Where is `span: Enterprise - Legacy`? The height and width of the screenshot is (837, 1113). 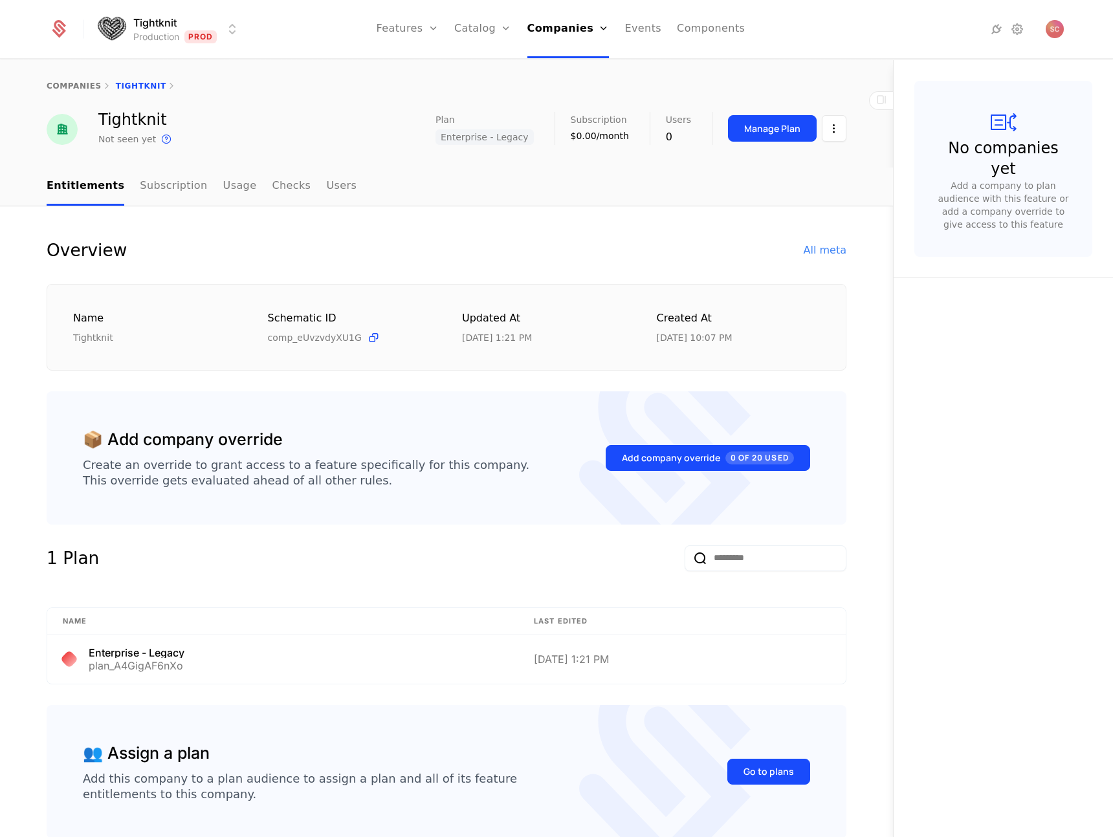 span: Enterprise - Legacy is located at coordinates (485, 137).